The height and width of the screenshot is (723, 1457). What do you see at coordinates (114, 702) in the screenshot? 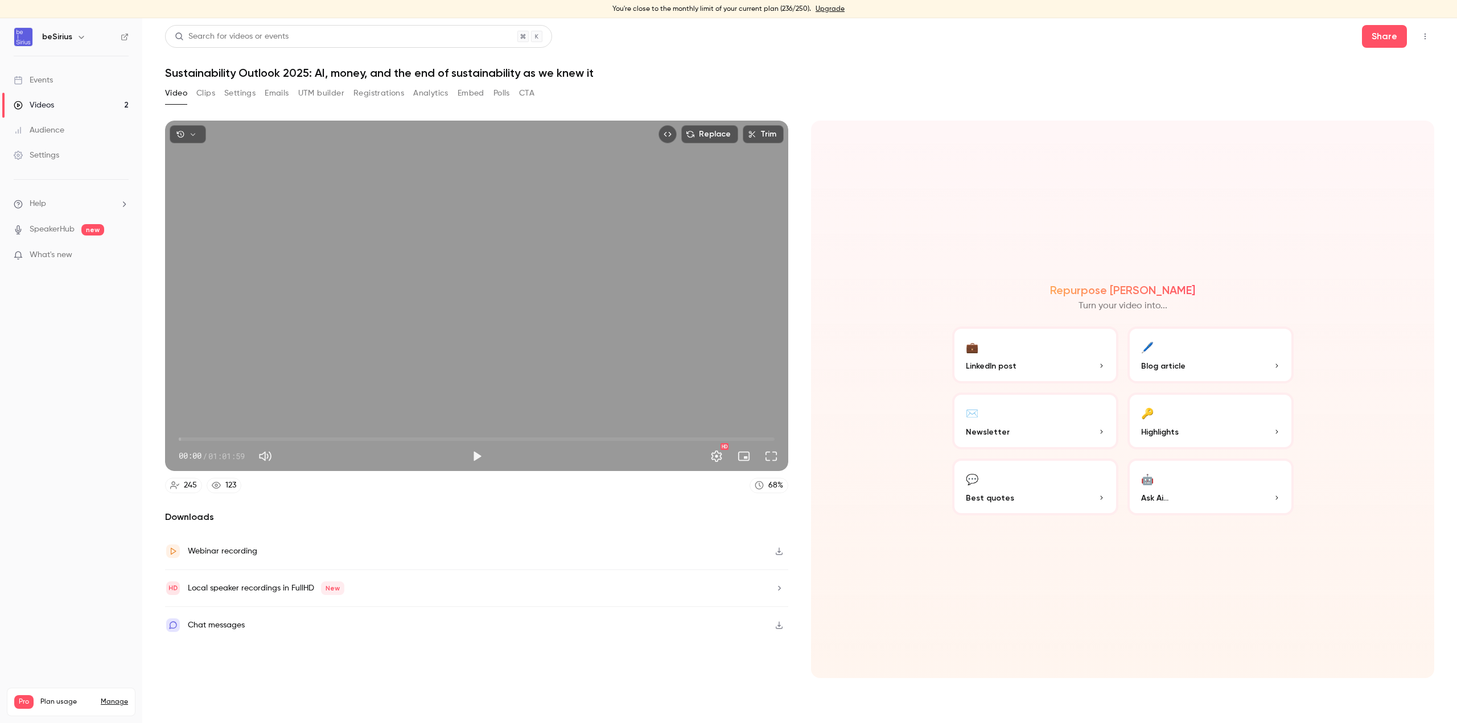
I see `a: Manage` at bounding box center [114, 702].